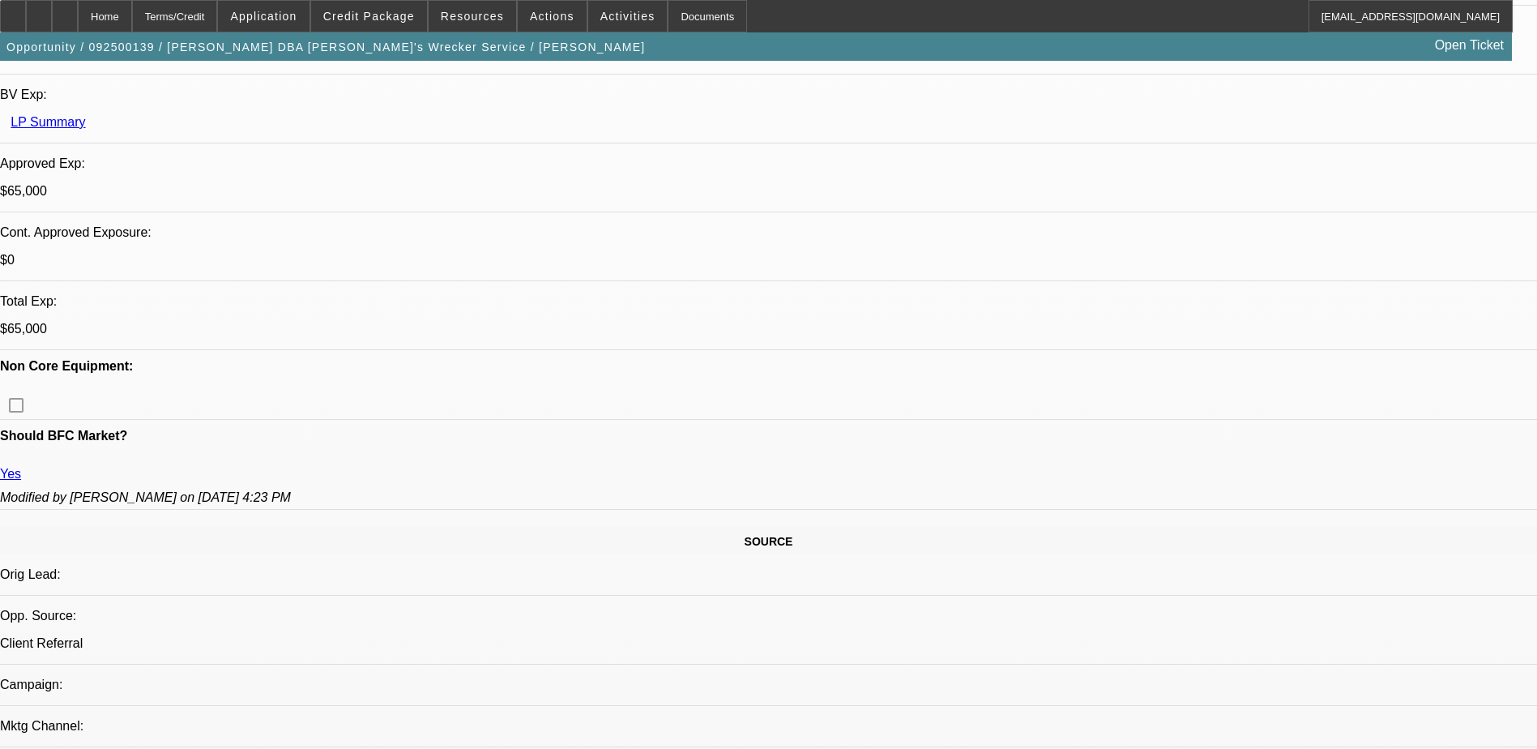 The height and width of the screenshot is (749, 1537). I want to click on button: Application, so click(263, 16).